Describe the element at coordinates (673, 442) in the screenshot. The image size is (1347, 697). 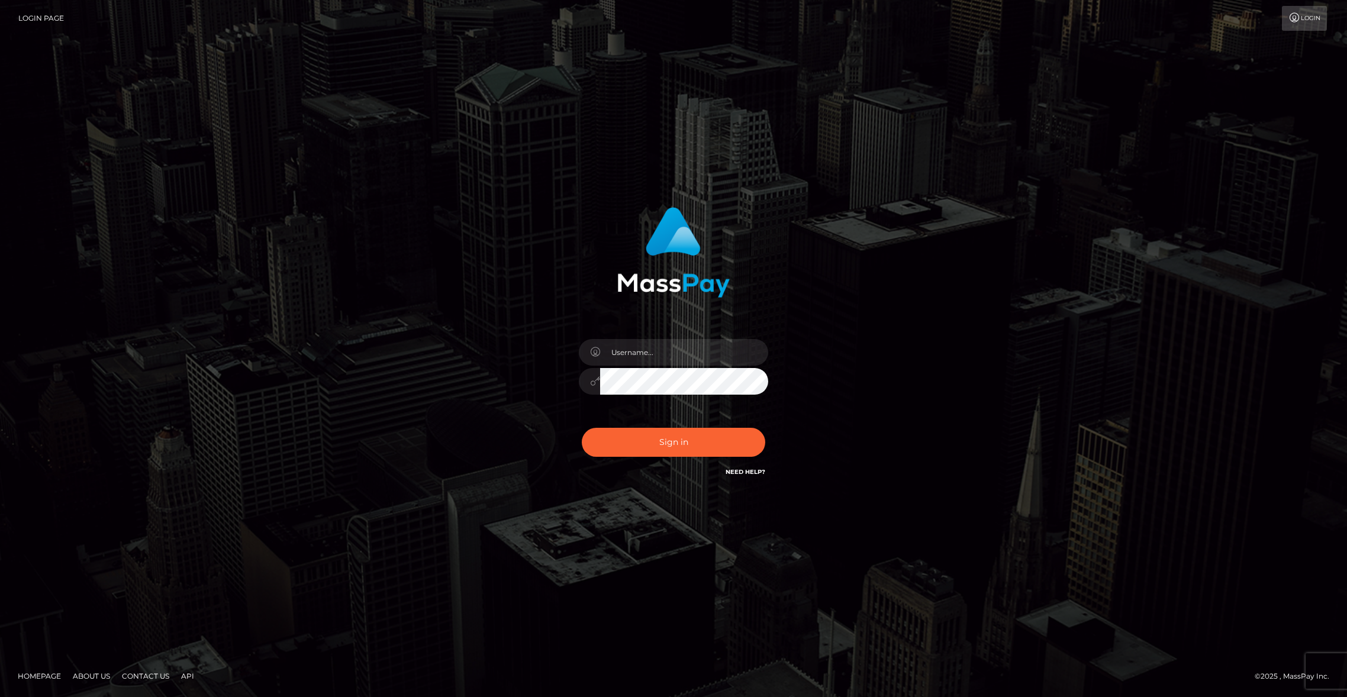
I see `button: Sign in` at that location.